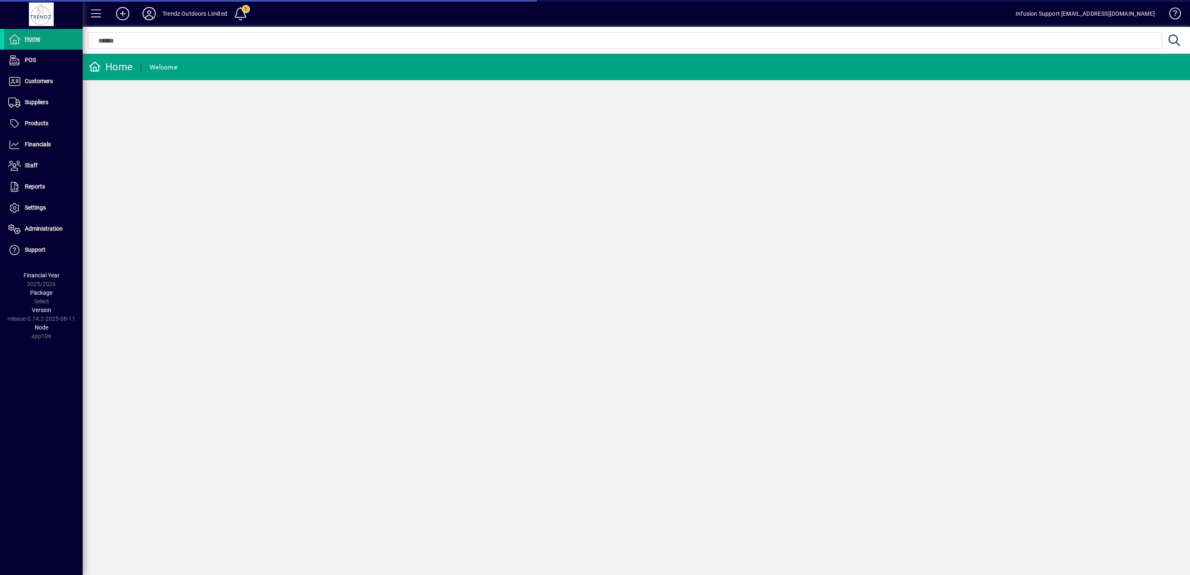 The image size is (1190, 575). I want to click on span: Financial Year, so click(41, 275).